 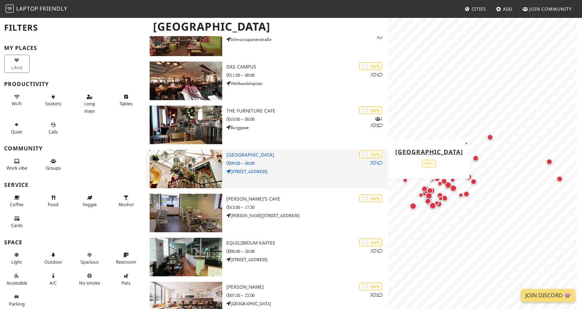 I want to click on img: Fredi's Cafe, so click(x=186, y=213).